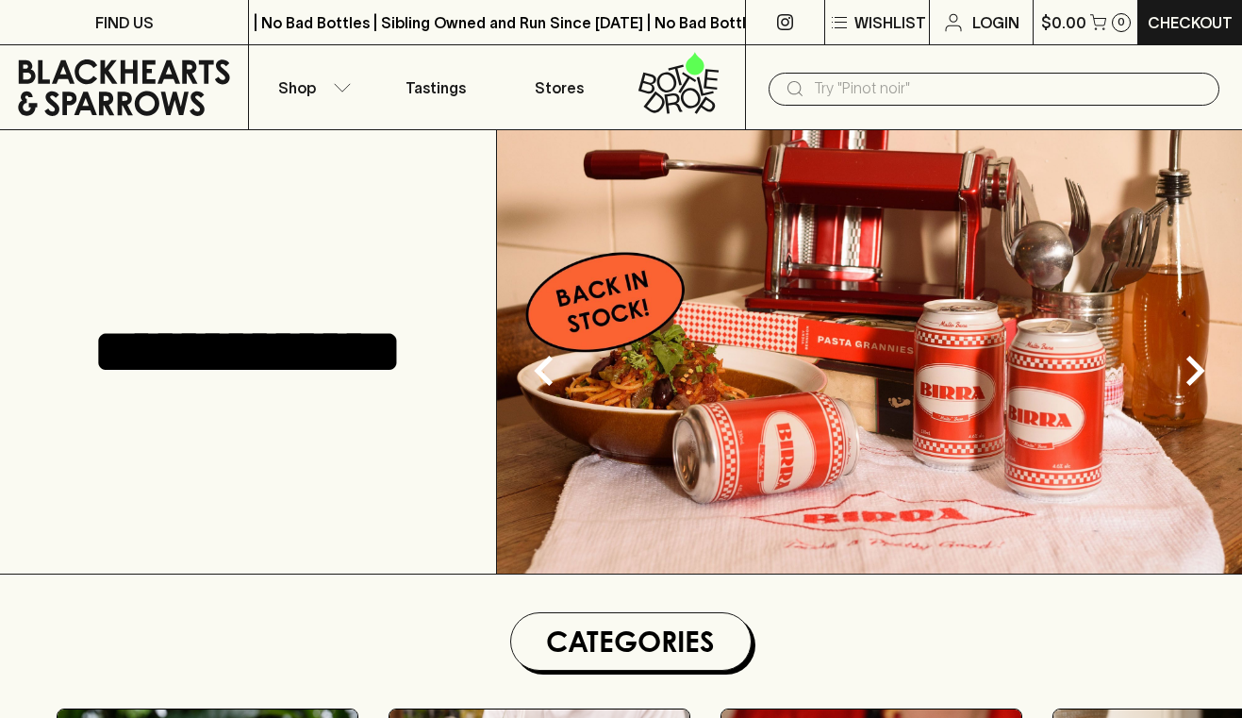 The height and width of the screenshot is (718, 1242). I want to click on a: Tastings, so click(435, 87).